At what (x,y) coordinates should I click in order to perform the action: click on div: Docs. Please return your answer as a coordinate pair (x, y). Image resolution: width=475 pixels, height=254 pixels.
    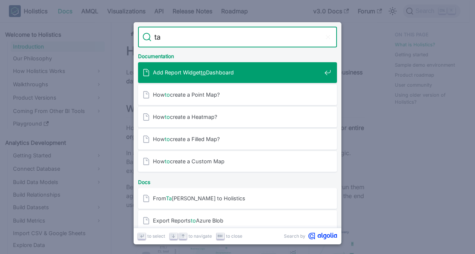
    Looking at the image, I should click on (237, 181).